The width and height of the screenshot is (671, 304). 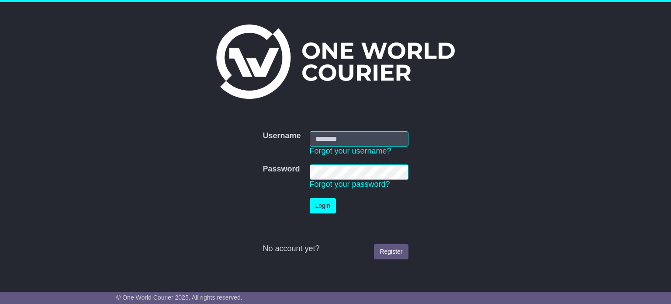 What do you see at coordinates (281, 169) in the screenshot?
I see `label: Password` at bounding box center [281, 169].